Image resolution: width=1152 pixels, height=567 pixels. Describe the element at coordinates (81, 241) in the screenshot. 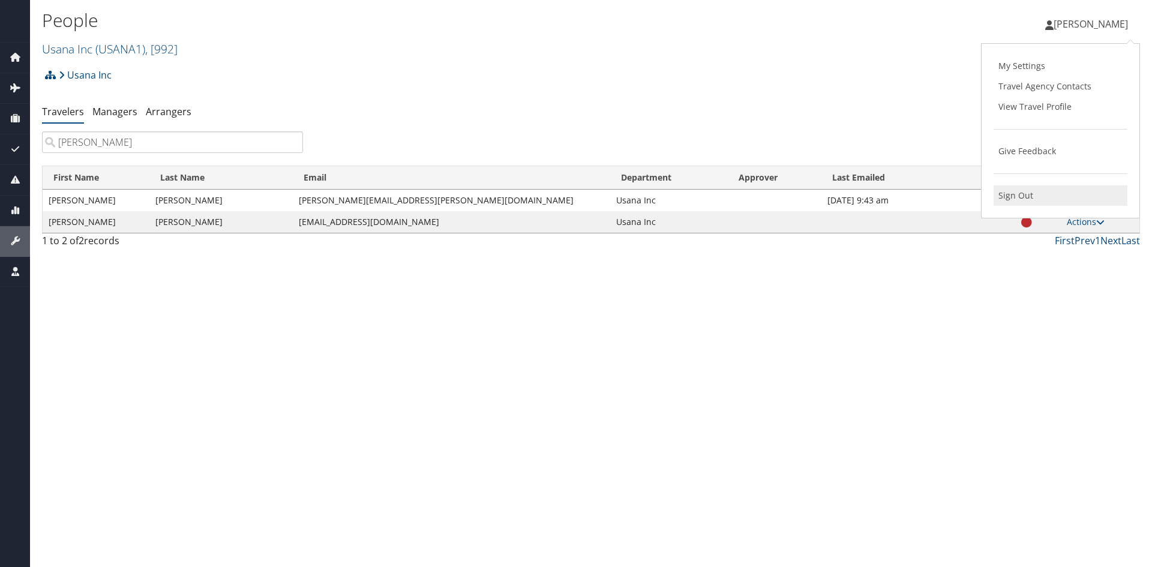

I see `span: 2` at that location.